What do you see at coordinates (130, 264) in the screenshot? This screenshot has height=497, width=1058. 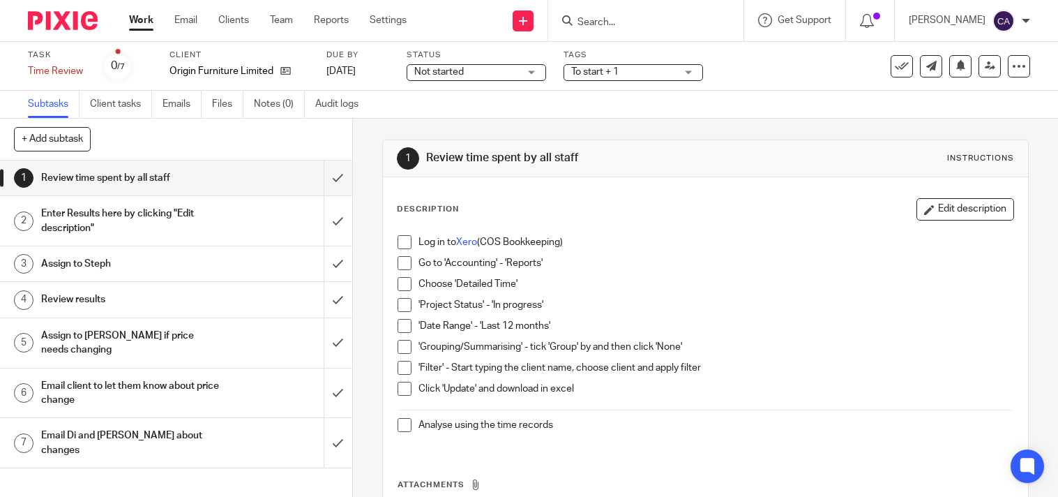 I see `h1: Assign to Steph` at bounding box center [130, 264].